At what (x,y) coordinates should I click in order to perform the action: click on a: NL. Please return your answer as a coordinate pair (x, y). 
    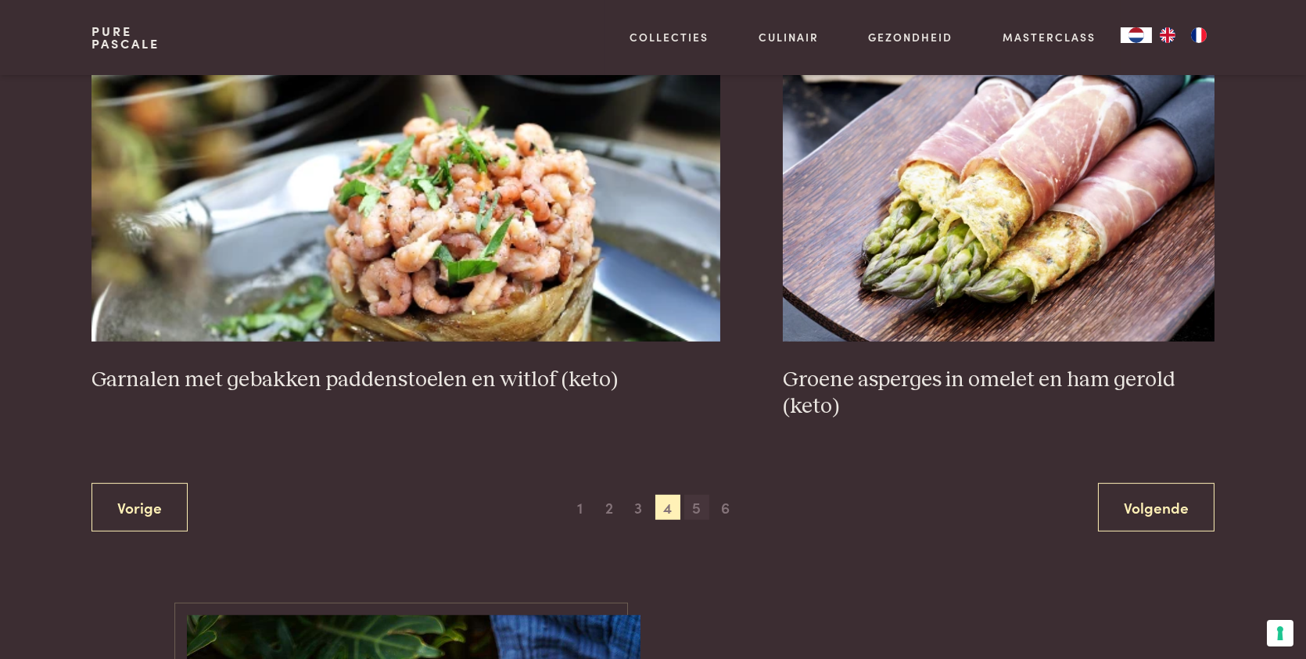
    Looking at the image, I should click on (1136, 35).